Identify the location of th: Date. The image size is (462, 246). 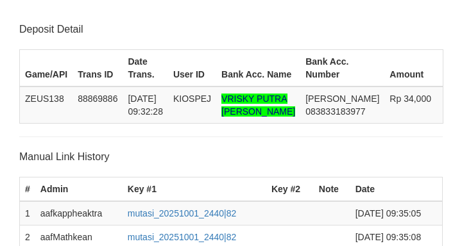
(396, 190).